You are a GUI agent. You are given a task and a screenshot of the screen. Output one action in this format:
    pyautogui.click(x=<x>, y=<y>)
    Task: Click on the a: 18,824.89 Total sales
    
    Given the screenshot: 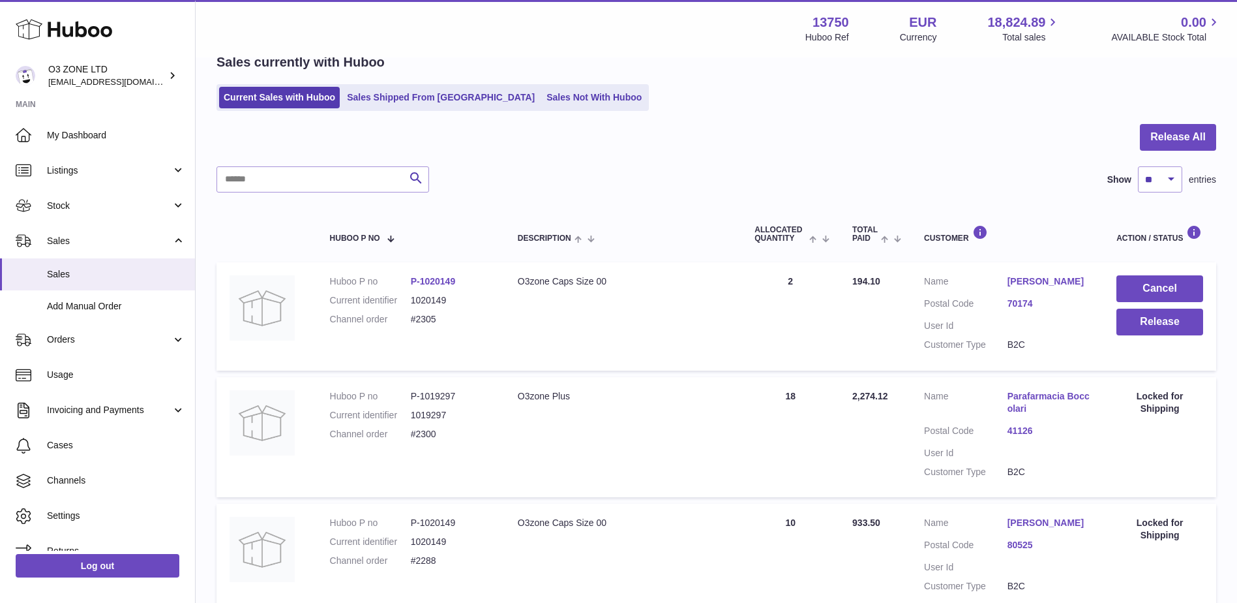 What is the action you would take?
    pyautogui.click(x=1024, y=29)
    